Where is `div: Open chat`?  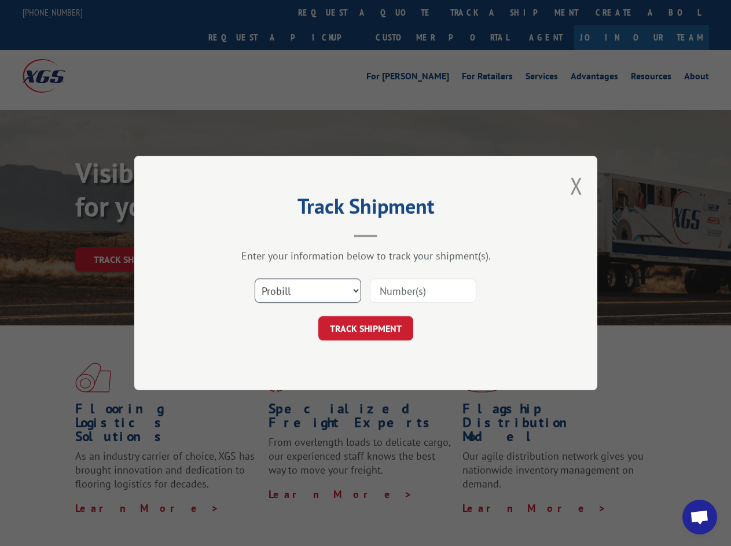 div: Open chat is located at coordinates (700, 517).